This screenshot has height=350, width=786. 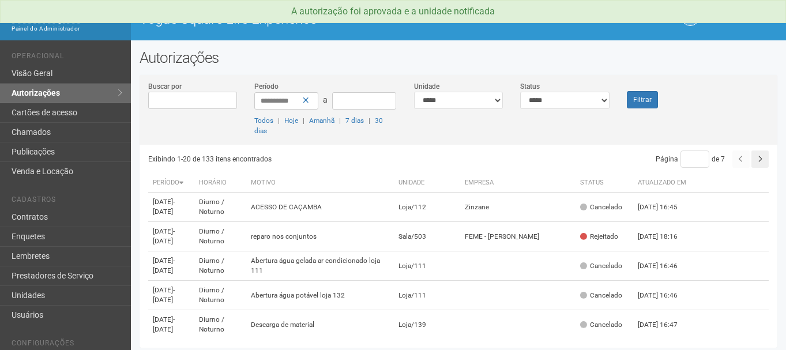 What do you see at coordinates (427, 87) in the screenshot?
I see `label: Unidade` at bounding box center [427, 87].